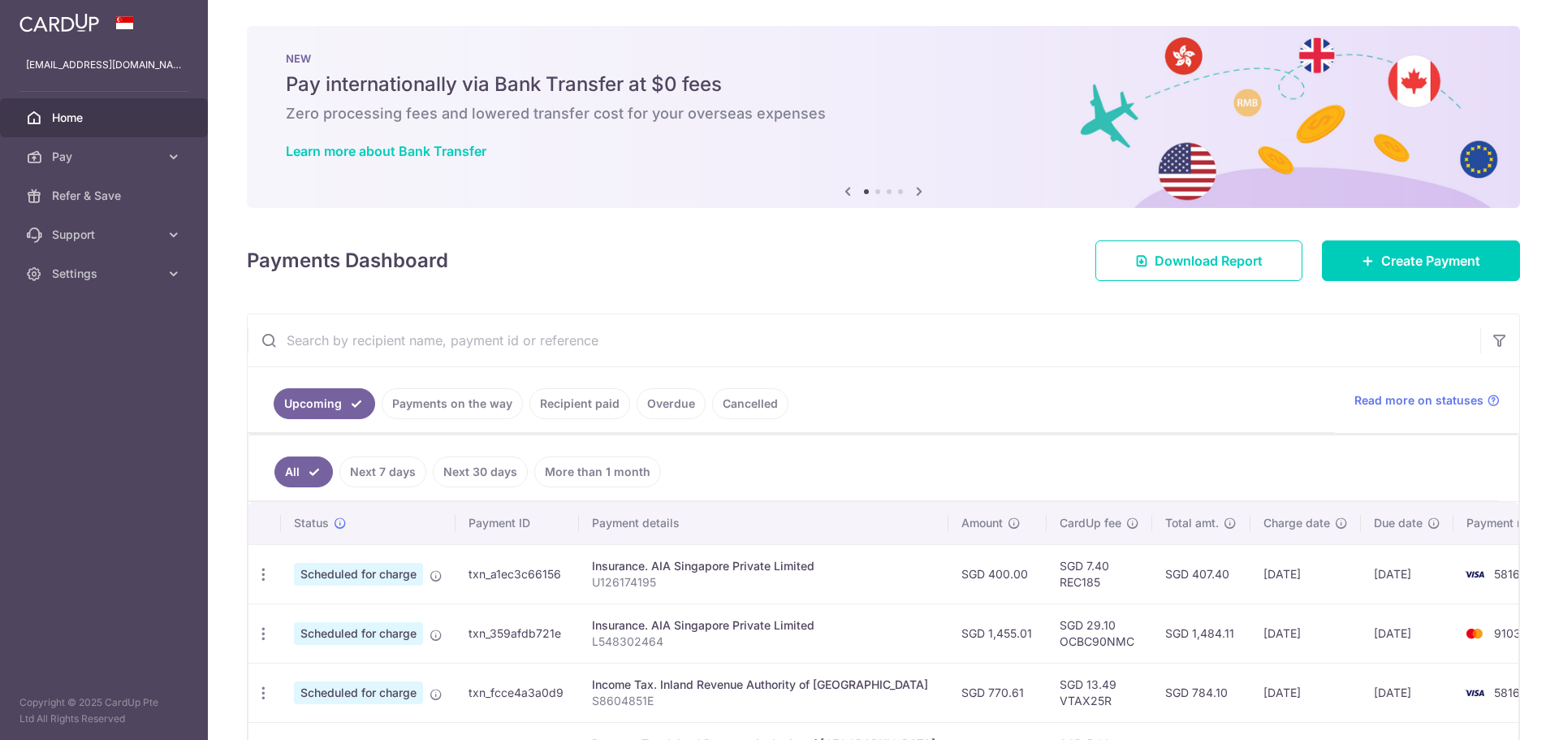 The height and width of the screenshot is (740, 1559). I want to click on a: All, so click(304, 472).